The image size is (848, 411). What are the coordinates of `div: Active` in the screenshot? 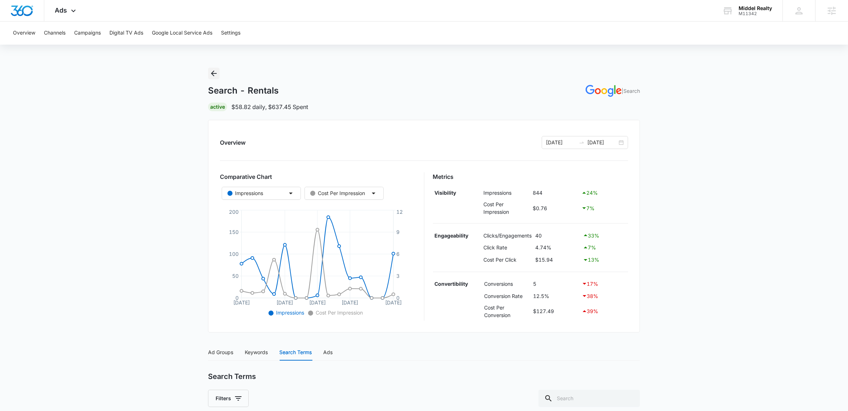 It's located at (217, 107).